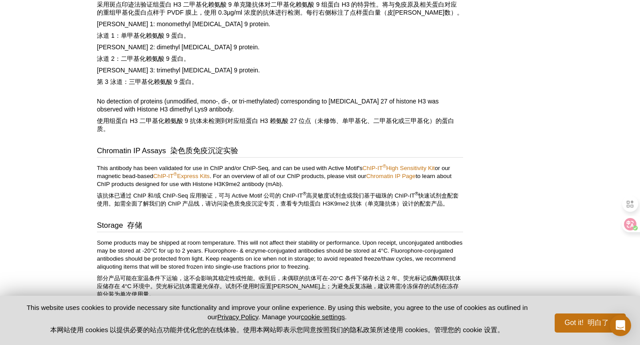 This screenshot has height=345, width=640. Describe the element at coordinates (135, 225) in the screenshot. I see `font: 存储` at that location.